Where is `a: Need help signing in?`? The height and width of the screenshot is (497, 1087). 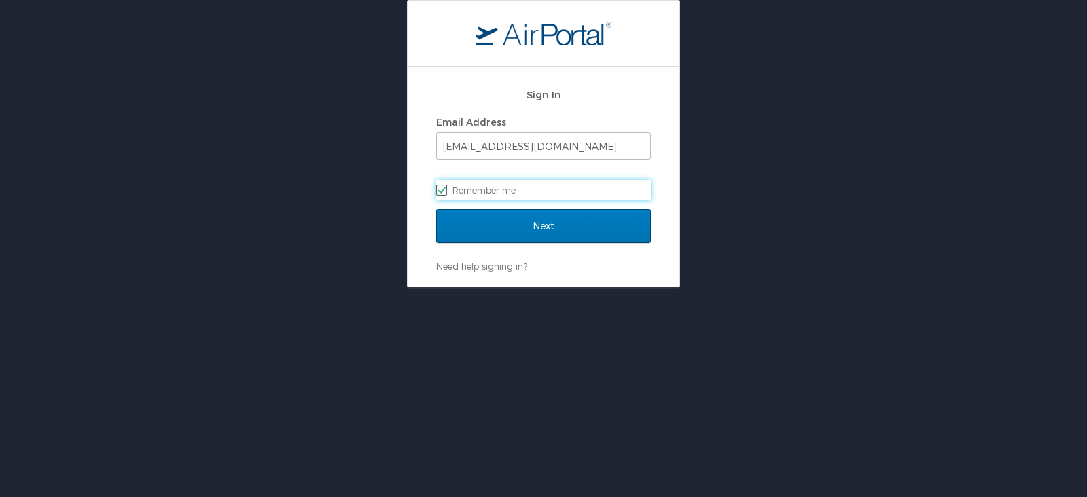 a: Need help signing in? is located at coordinates (482, 266).